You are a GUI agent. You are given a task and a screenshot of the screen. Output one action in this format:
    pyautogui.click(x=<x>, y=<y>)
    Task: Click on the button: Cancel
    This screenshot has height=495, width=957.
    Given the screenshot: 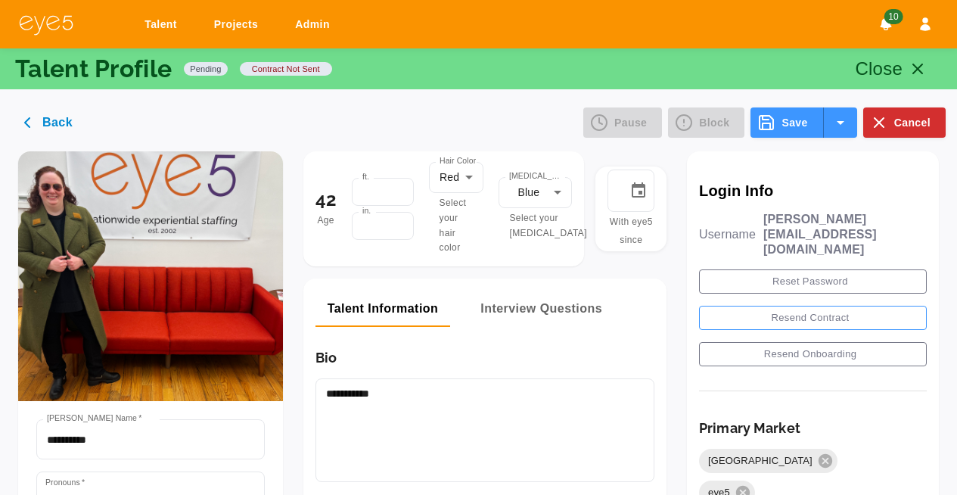 What is the action you would take?
    pyautogui.click(x=904, y=123)
    